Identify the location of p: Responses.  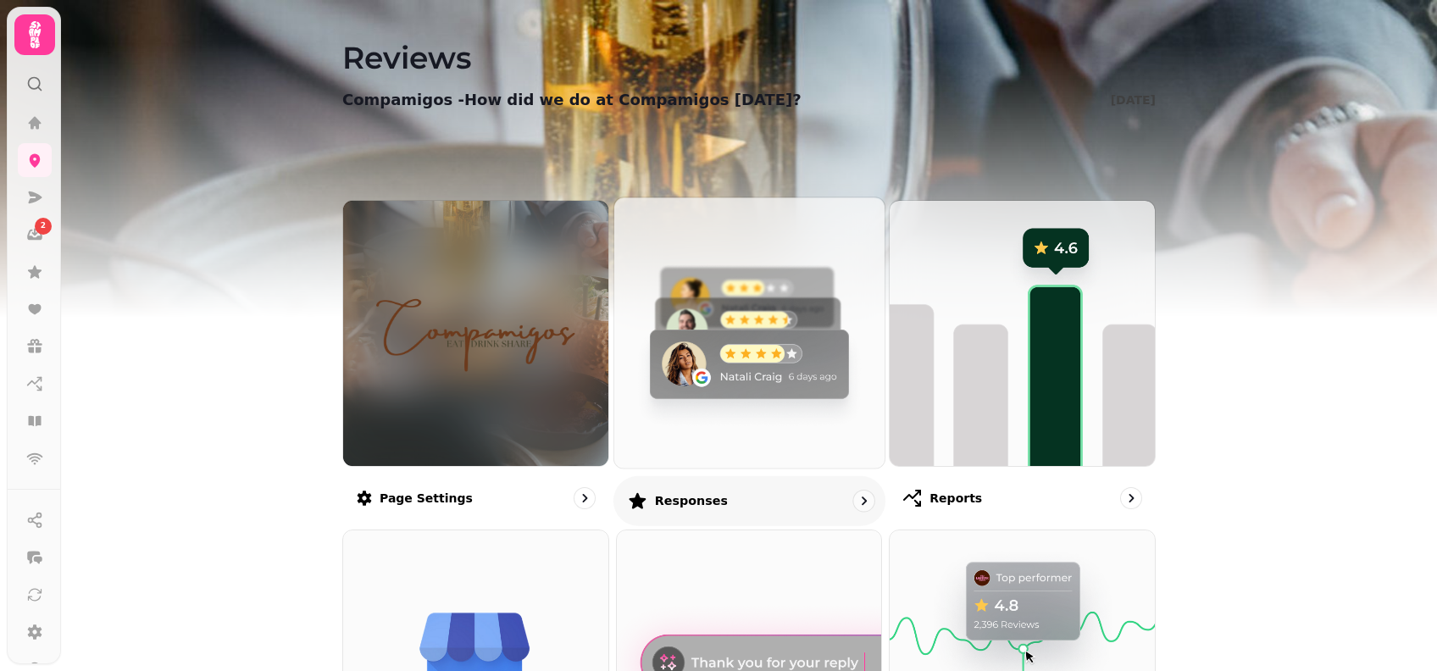
(691, 501).